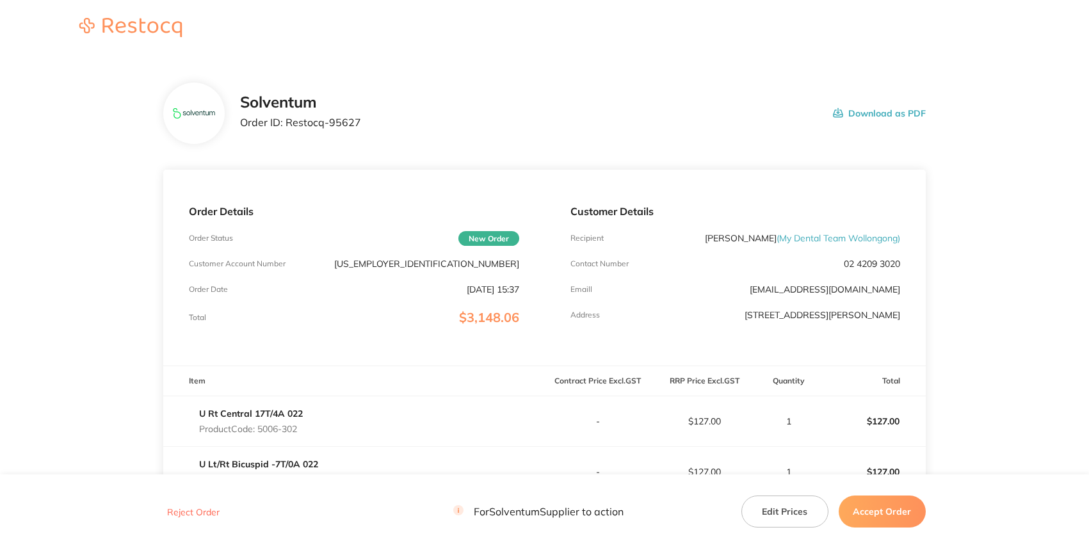  I want to click on p: Address, so click(585, 315).